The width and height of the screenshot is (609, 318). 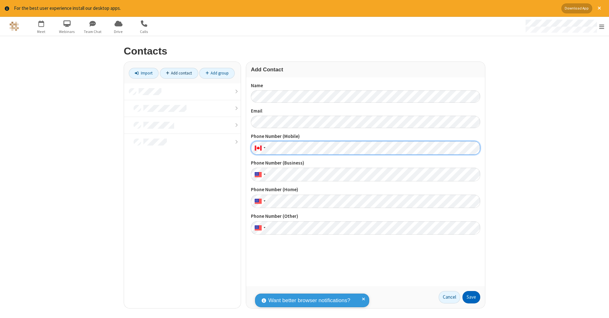 I want to click on label: Name, so click(x=365, y=86).